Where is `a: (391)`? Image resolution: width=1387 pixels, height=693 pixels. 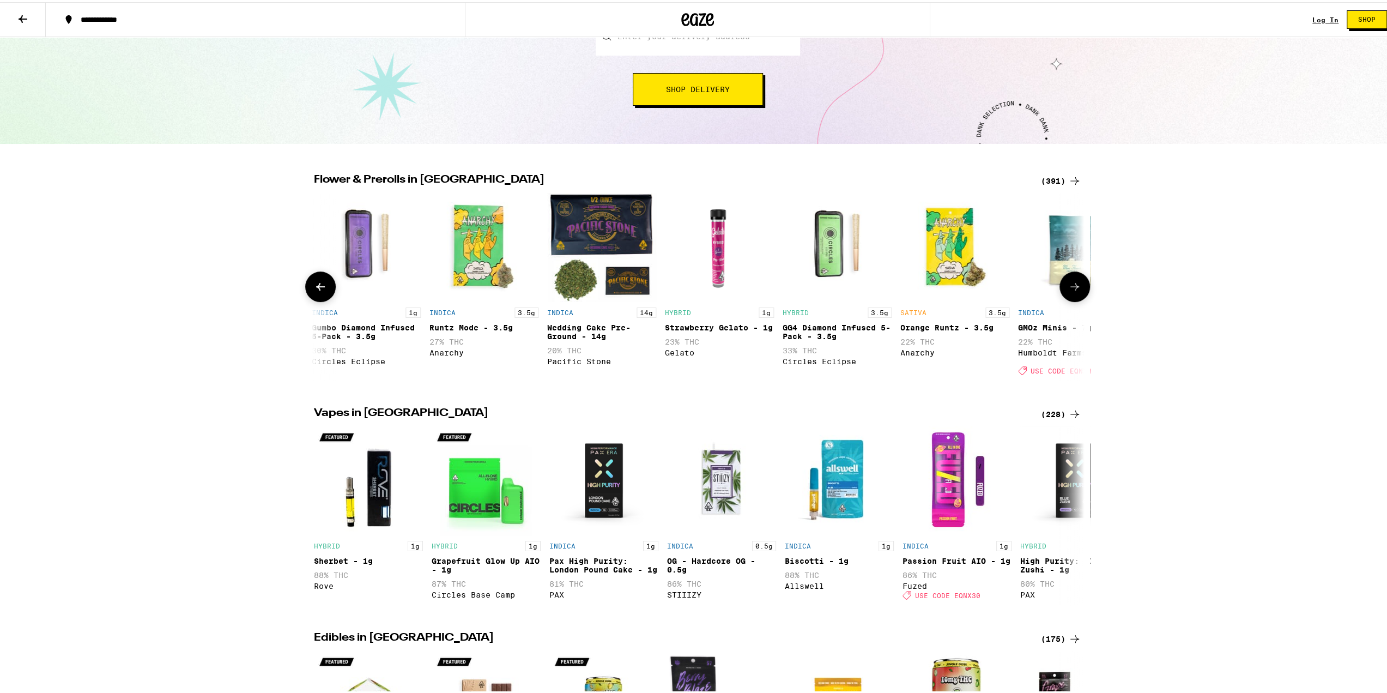
a: (391) is located at coordinates (1061, 179).